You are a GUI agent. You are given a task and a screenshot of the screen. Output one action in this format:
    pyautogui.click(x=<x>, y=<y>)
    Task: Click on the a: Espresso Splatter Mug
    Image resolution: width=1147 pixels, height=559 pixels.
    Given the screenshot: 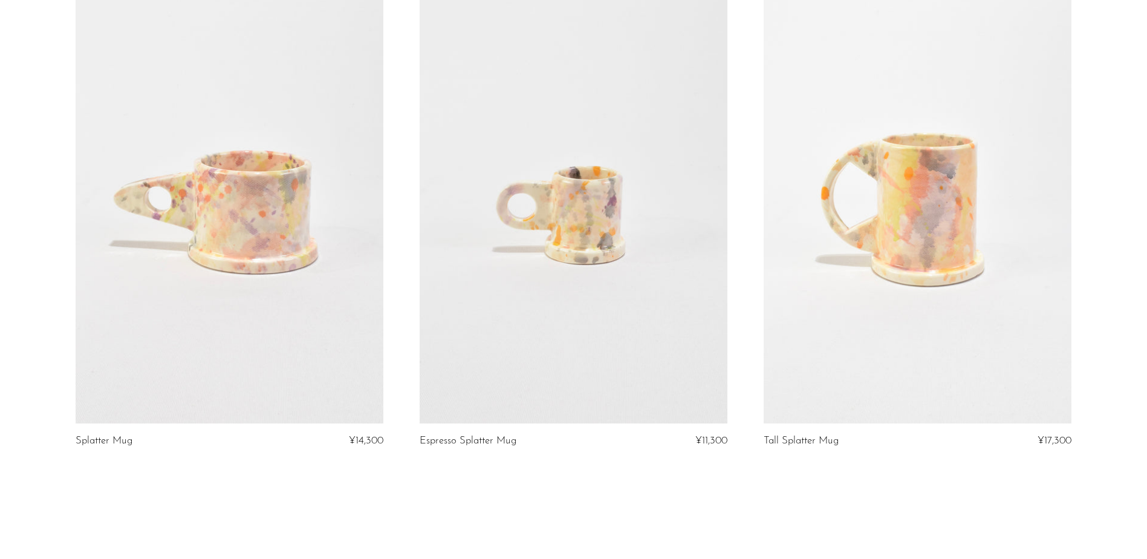 What is the action you would take?
    pyautogui.click(x=468, y=441)
    